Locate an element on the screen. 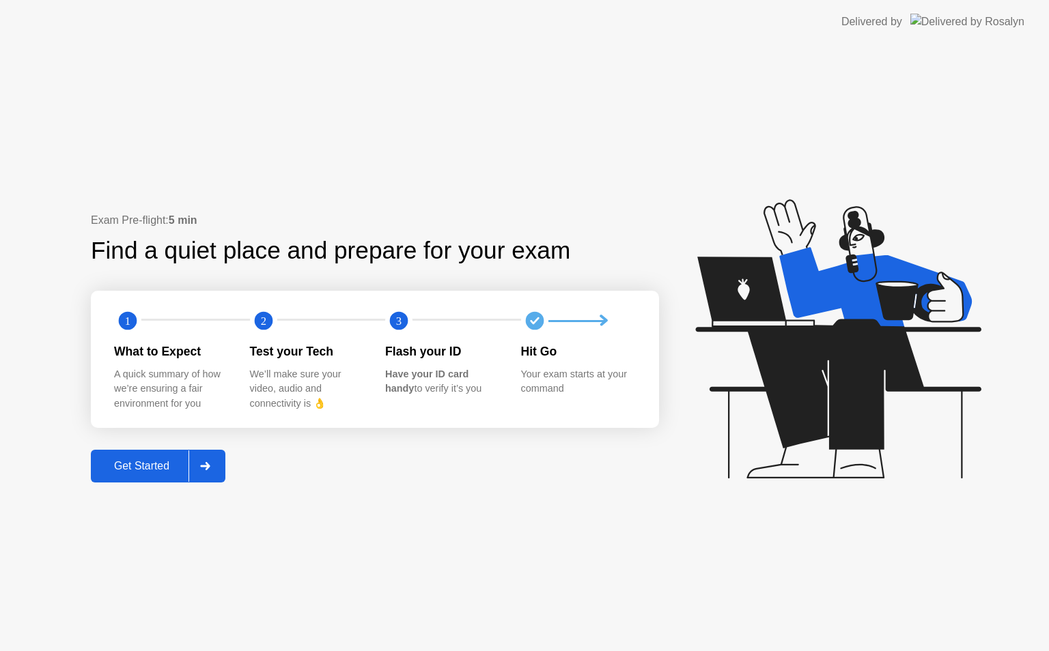 The height and width of the screenshot is (651, 1049). div: Get Started is located at coordinates (141, 466).